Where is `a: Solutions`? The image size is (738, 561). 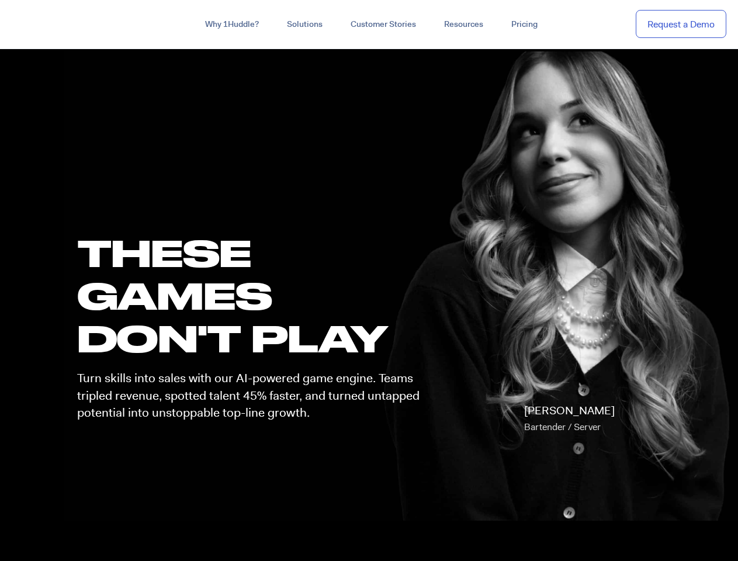
a: Solutions is located at coordinates (305, 25).